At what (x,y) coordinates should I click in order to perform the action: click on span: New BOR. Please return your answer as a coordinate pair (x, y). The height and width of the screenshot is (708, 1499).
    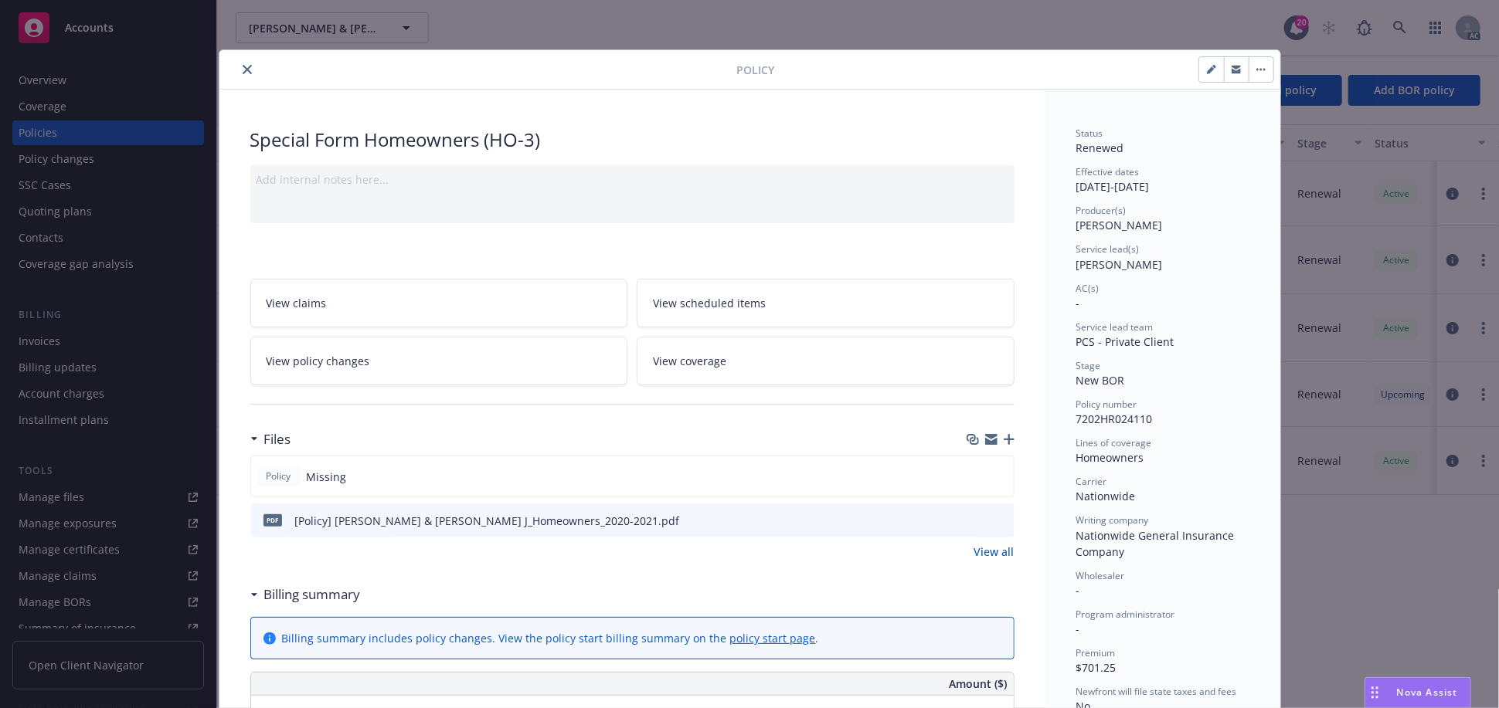
    Looking at the image, I should click on (1100, 380).